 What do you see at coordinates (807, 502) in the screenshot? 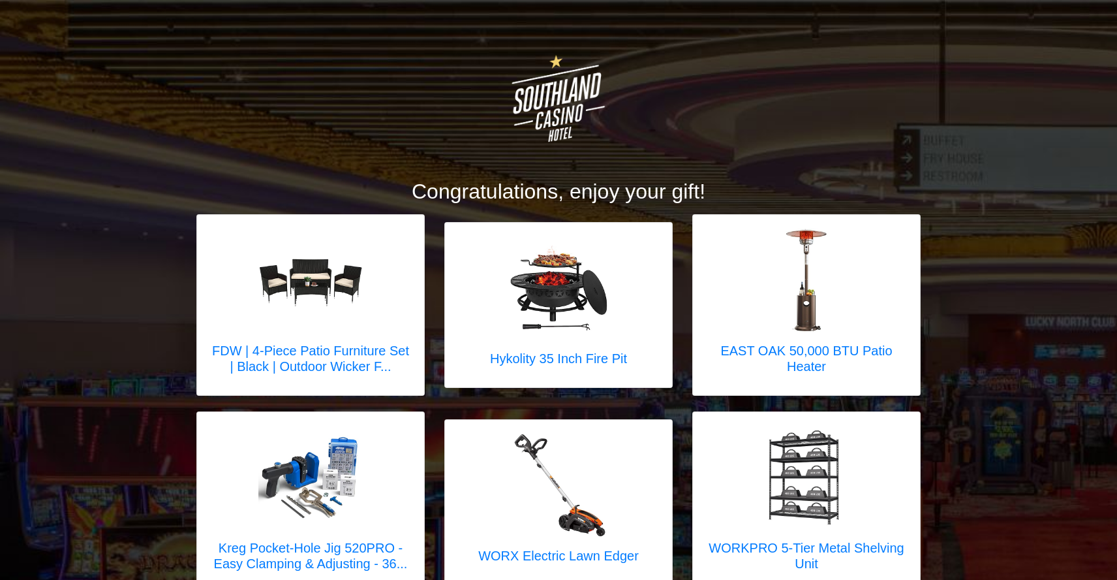
I see `a: WORKPRO 5-Tier Metal Shelving Unit WORKPRO 5-Tier Metal Shelving Unit` at bounding box center [807, 502].